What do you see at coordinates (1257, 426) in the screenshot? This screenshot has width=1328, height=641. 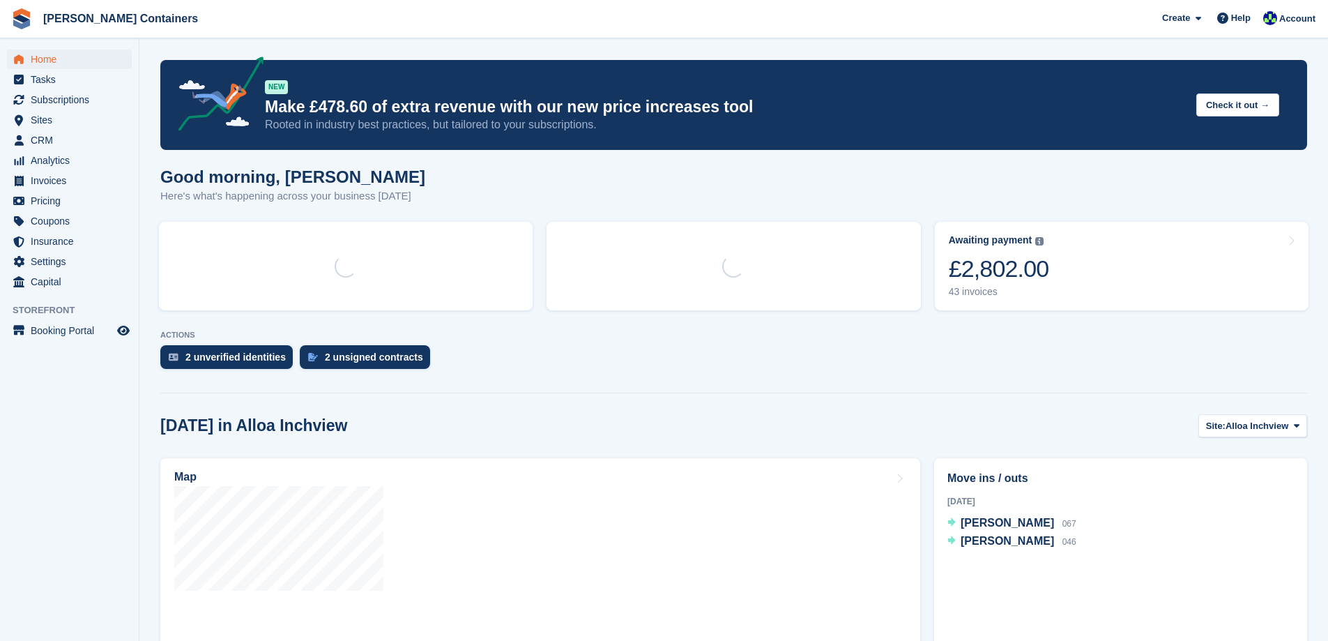 I see `span: Alloa Inchview` at bounding box center [1257, 426].